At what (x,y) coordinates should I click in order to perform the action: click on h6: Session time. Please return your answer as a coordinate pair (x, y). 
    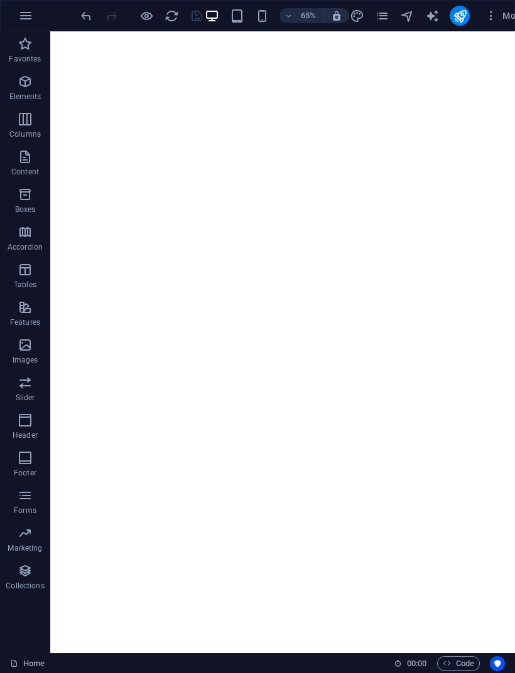
    Looking at the image, I should click on (410, 664).